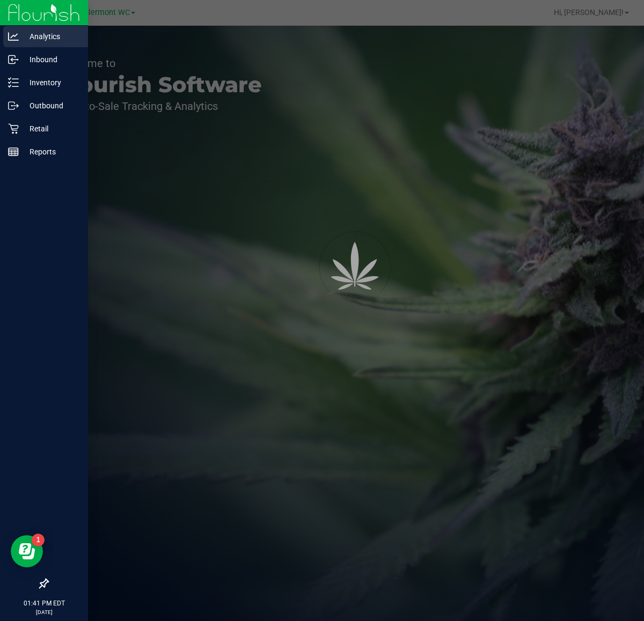 This screenshot has height=621, width=644. Describe the element at coordinates (13, 60) in the screenshot. I see `inline-svg: Inbound` at that location.